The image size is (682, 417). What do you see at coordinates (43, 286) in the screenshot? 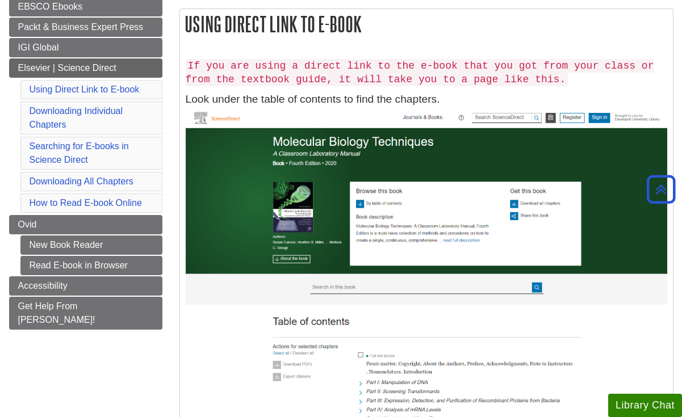
I see `span: Accessibility` at bounding box center [43, 286].